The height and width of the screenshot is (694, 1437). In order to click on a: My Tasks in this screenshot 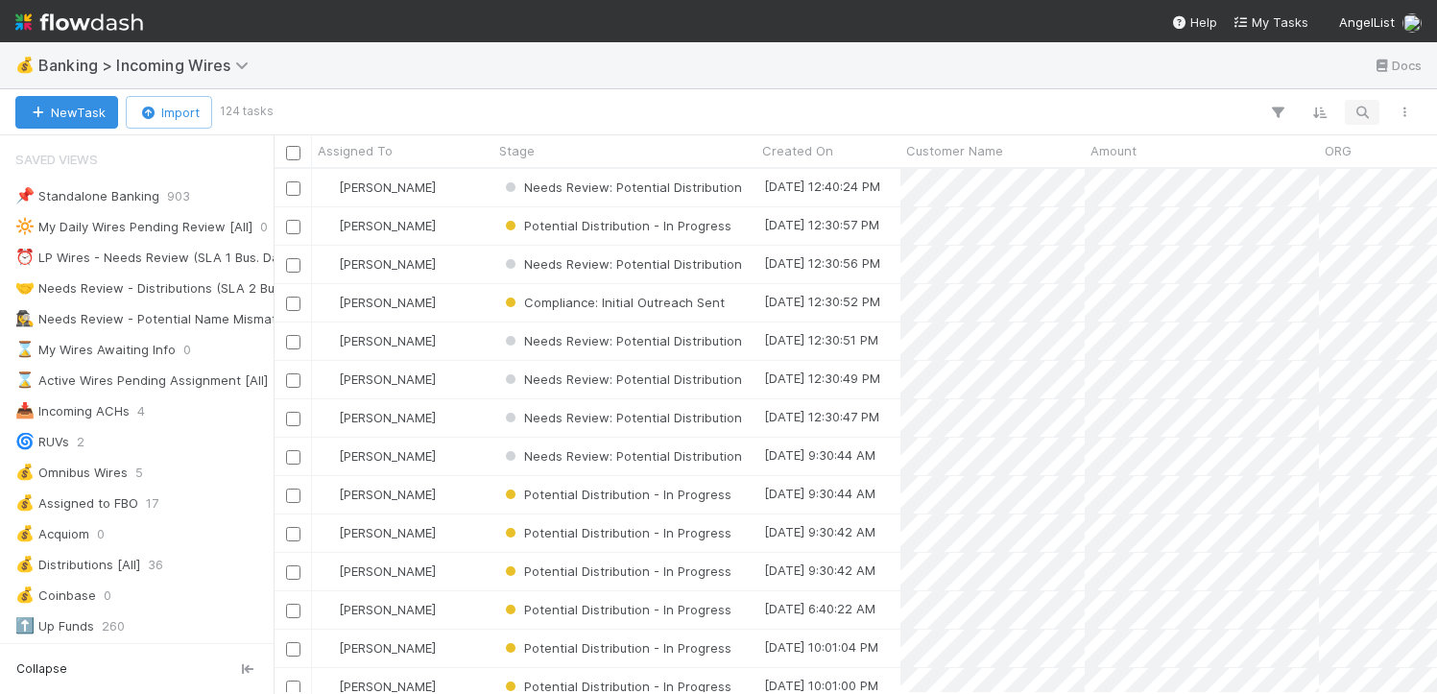, I will do `click(1270, 22)`.